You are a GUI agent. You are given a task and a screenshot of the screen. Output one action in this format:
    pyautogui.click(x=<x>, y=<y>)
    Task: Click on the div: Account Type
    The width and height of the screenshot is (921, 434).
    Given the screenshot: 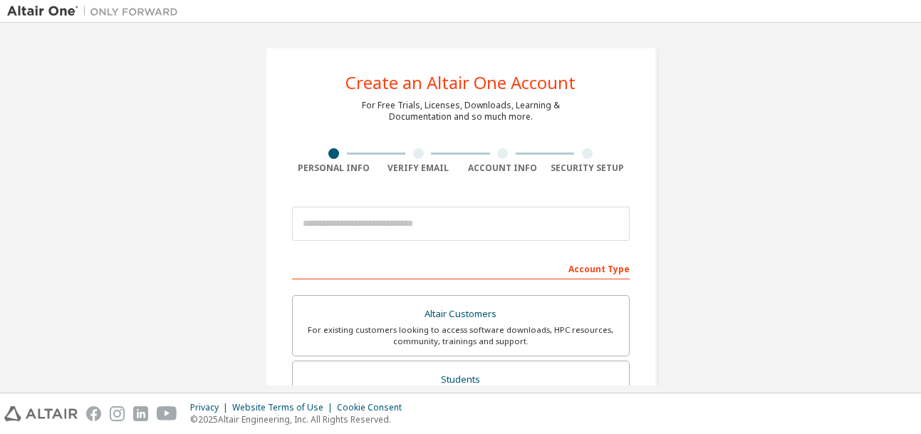 What is the action you would take?
    pyautogui.click(x=461, y=268)
    